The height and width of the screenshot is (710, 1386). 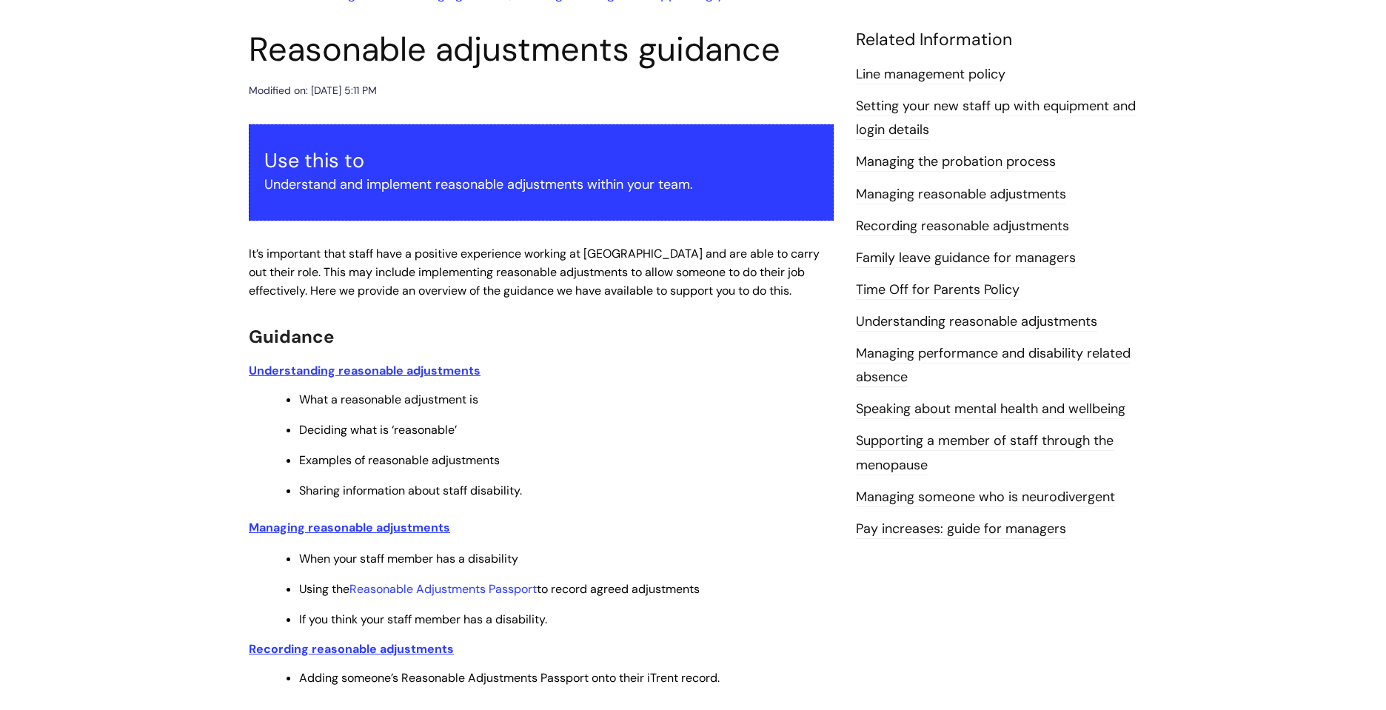 I want to click on a: Pay increases: guide for managers, so click(x=961, y=529).